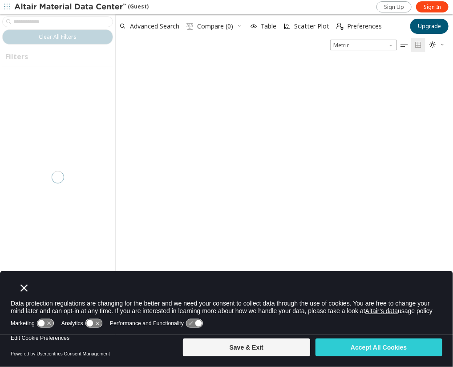 The image size is (453, 367). What do you see at coordinates (430, 26) in the screenshot?
I see `span: Upgrade` at bounding box center [430, 26].